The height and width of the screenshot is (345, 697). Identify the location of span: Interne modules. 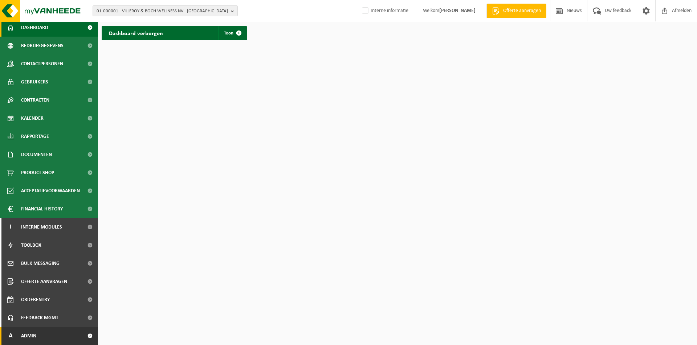
(41, 227).